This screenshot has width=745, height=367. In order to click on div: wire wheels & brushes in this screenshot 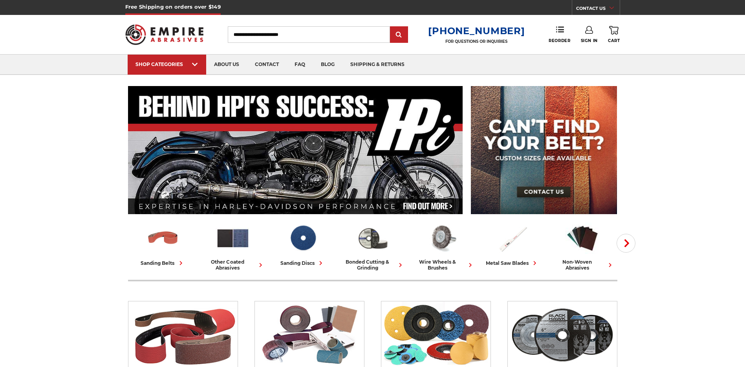, I will do `click(442, 265)`.